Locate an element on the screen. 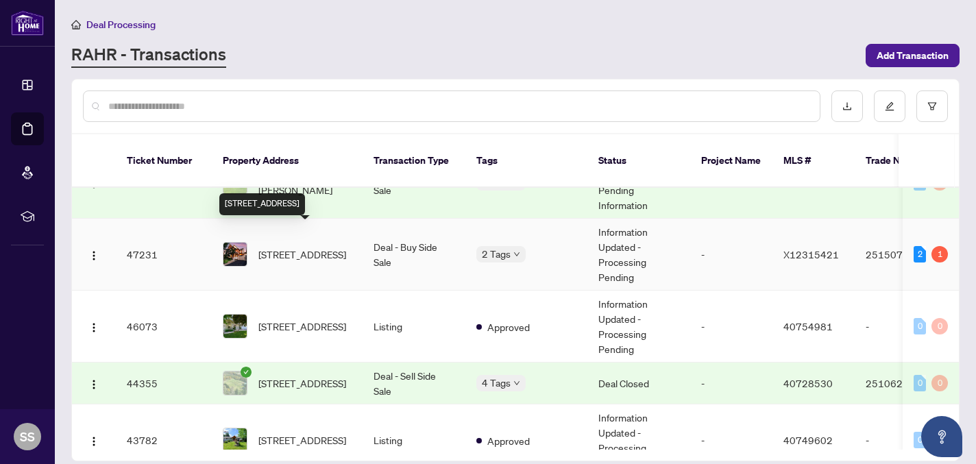 The width and height of the screenshot is (976, 464). span: filter is located at coordinates (932, 106).